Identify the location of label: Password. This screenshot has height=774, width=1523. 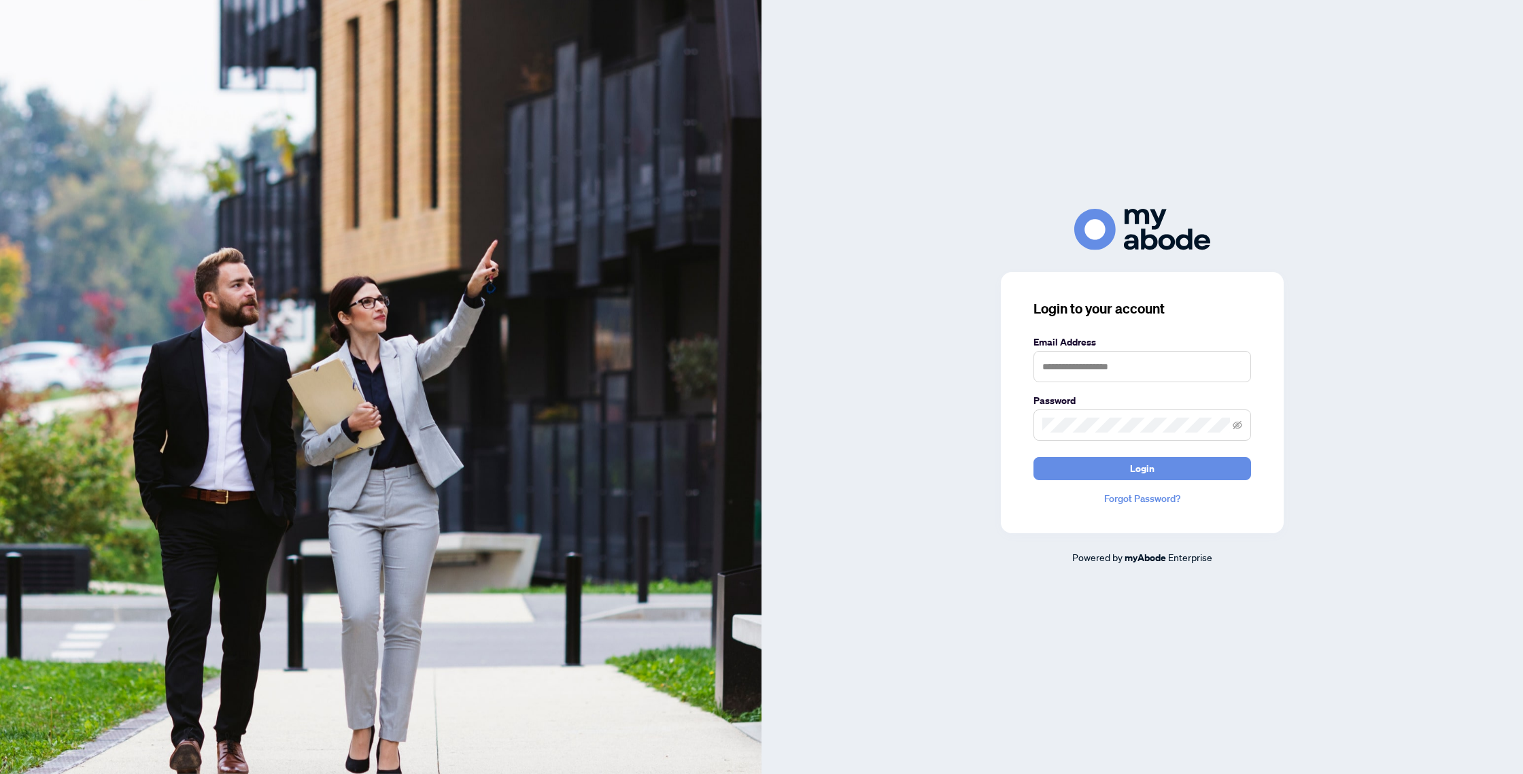
(1142, 400).